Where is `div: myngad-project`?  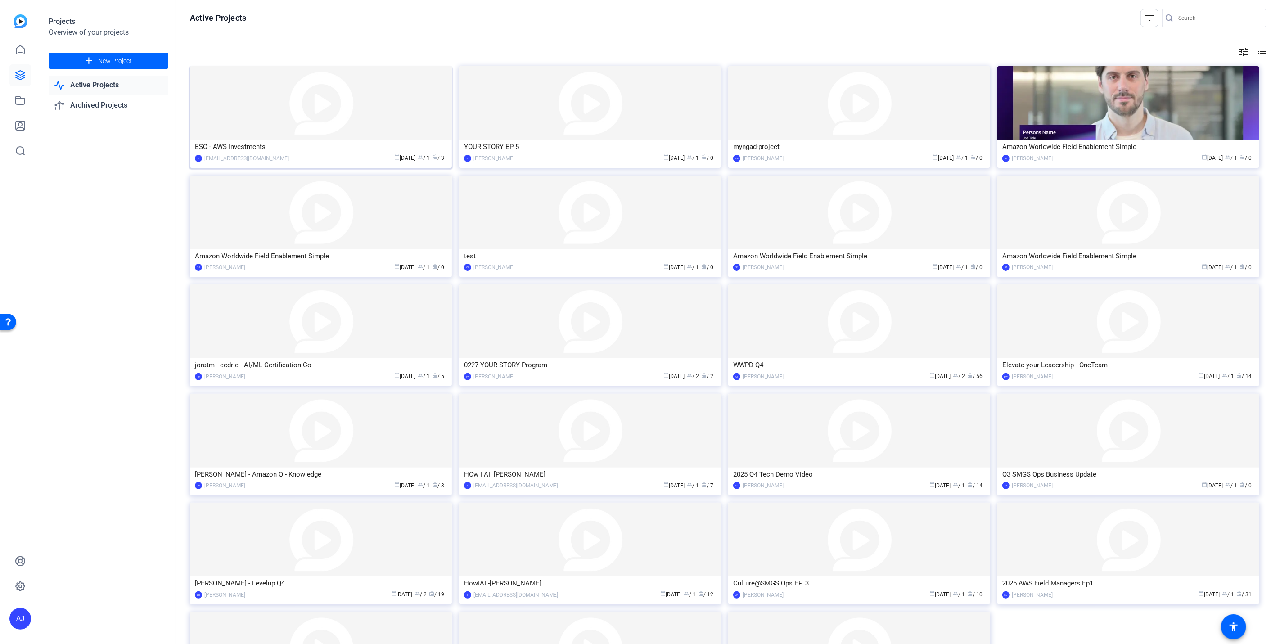 div: myngad-project is located at coordinates (859, 147).